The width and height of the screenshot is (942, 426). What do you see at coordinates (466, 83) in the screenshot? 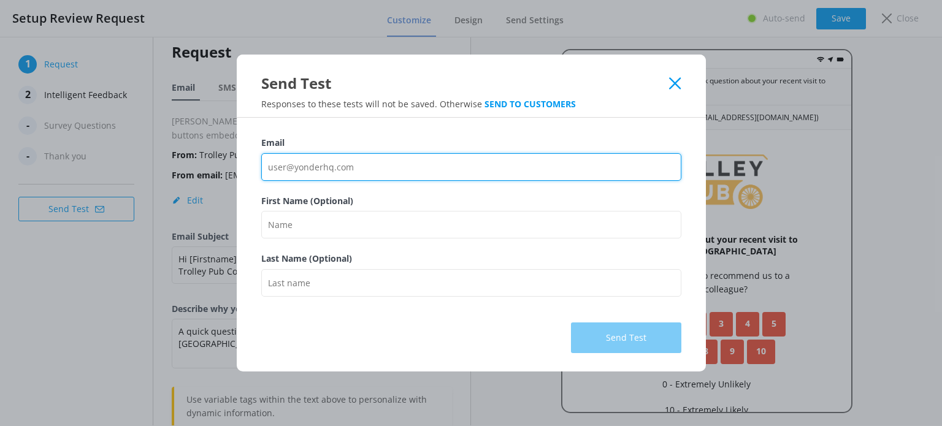
I see `div: Send Test` at bounding box center [466, 83].